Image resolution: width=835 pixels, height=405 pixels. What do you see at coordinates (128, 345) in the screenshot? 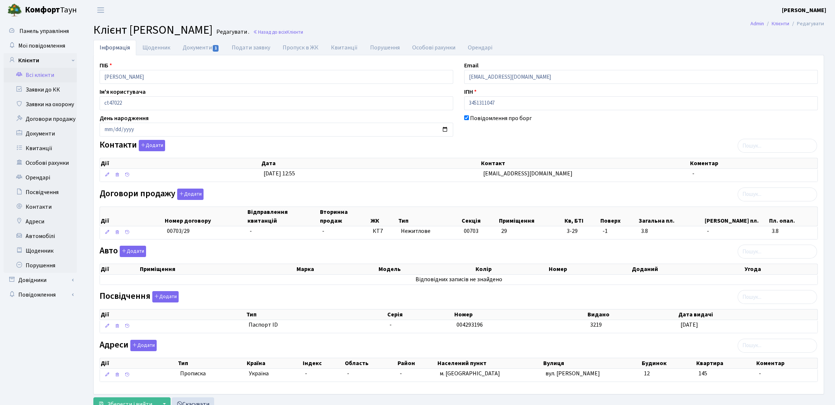
I see `label: Адреси` at bounding box center [128, 345].